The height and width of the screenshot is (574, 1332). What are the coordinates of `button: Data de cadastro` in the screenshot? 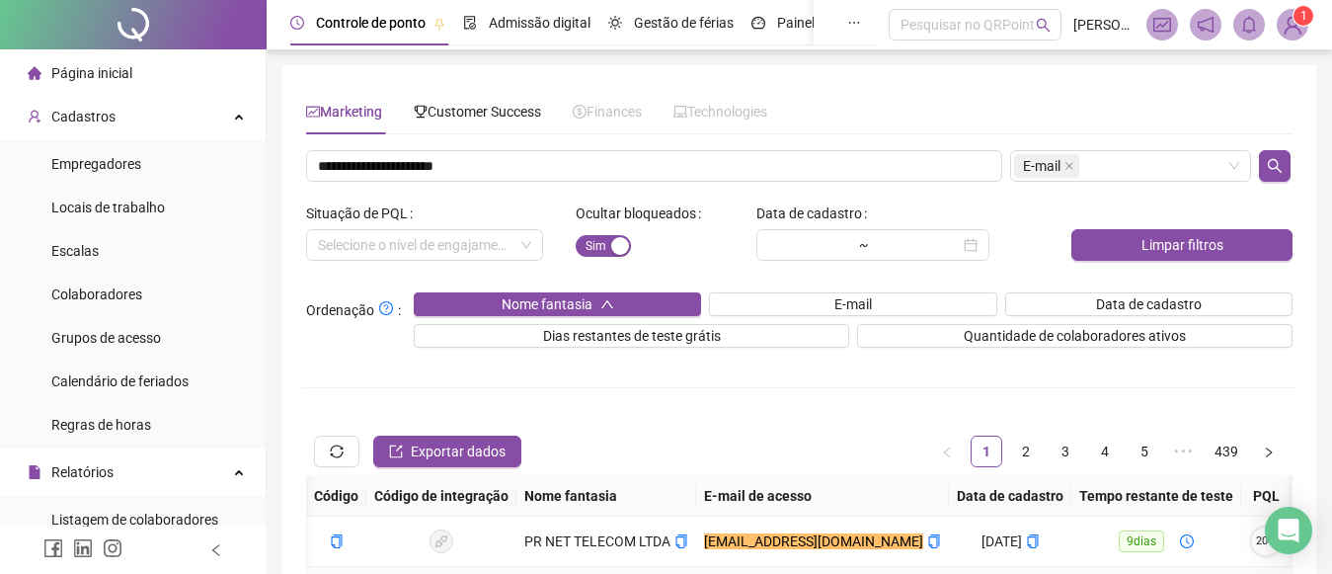 It's located at (1149, 304).